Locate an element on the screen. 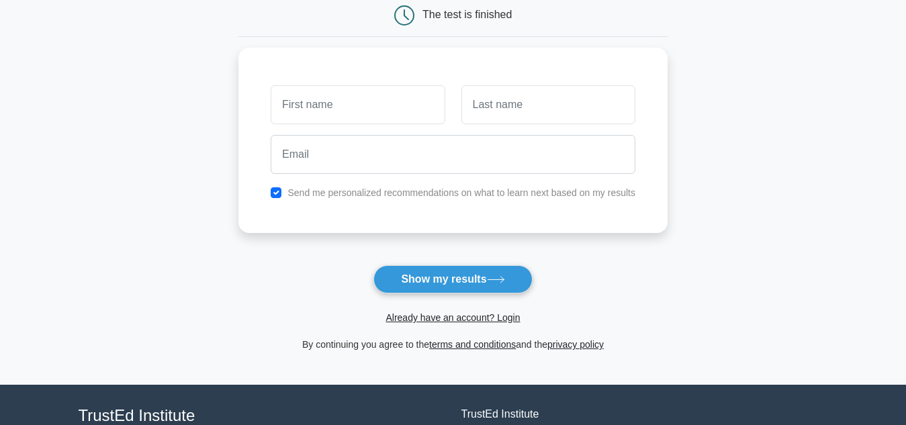 The width and height of the screenshot is (906, 425). div: The test is finished is located at coordinates (467, 14).